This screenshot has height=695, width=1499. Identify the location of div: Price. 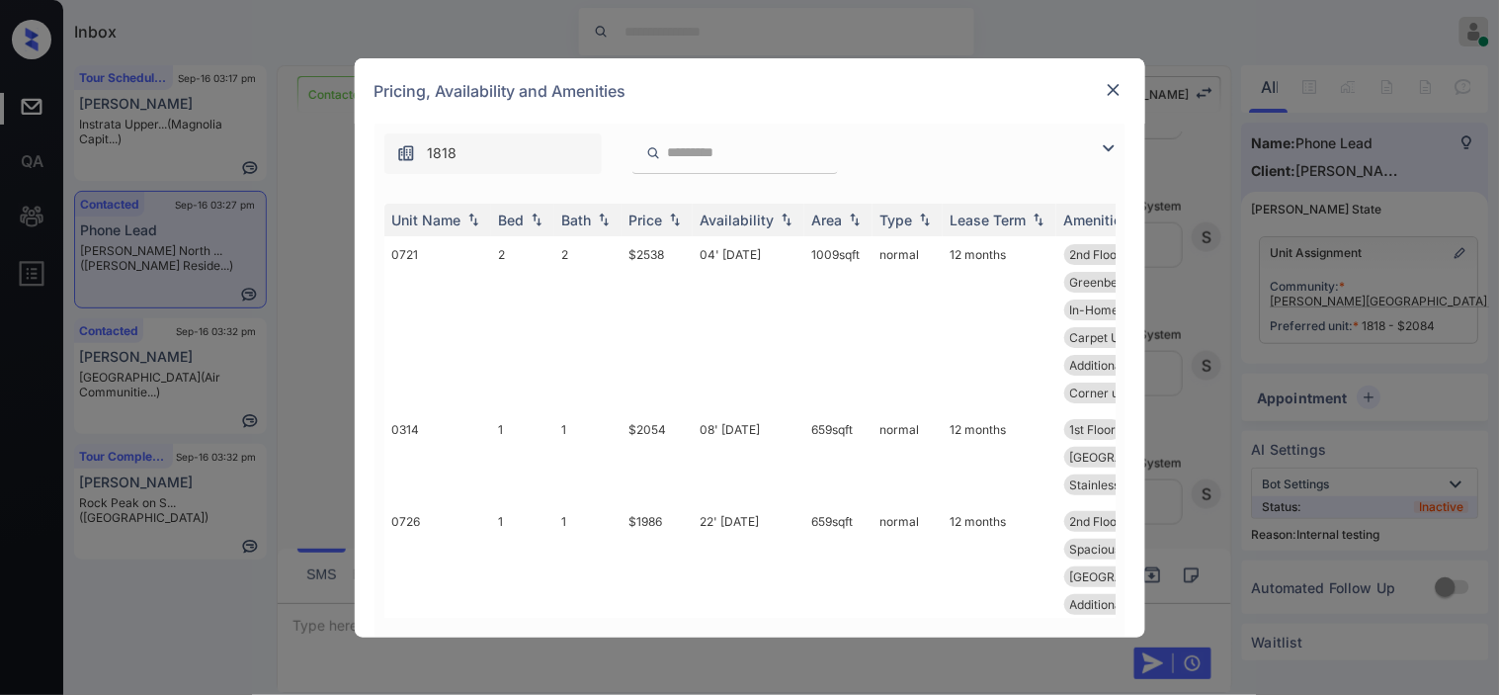
(646, 219).